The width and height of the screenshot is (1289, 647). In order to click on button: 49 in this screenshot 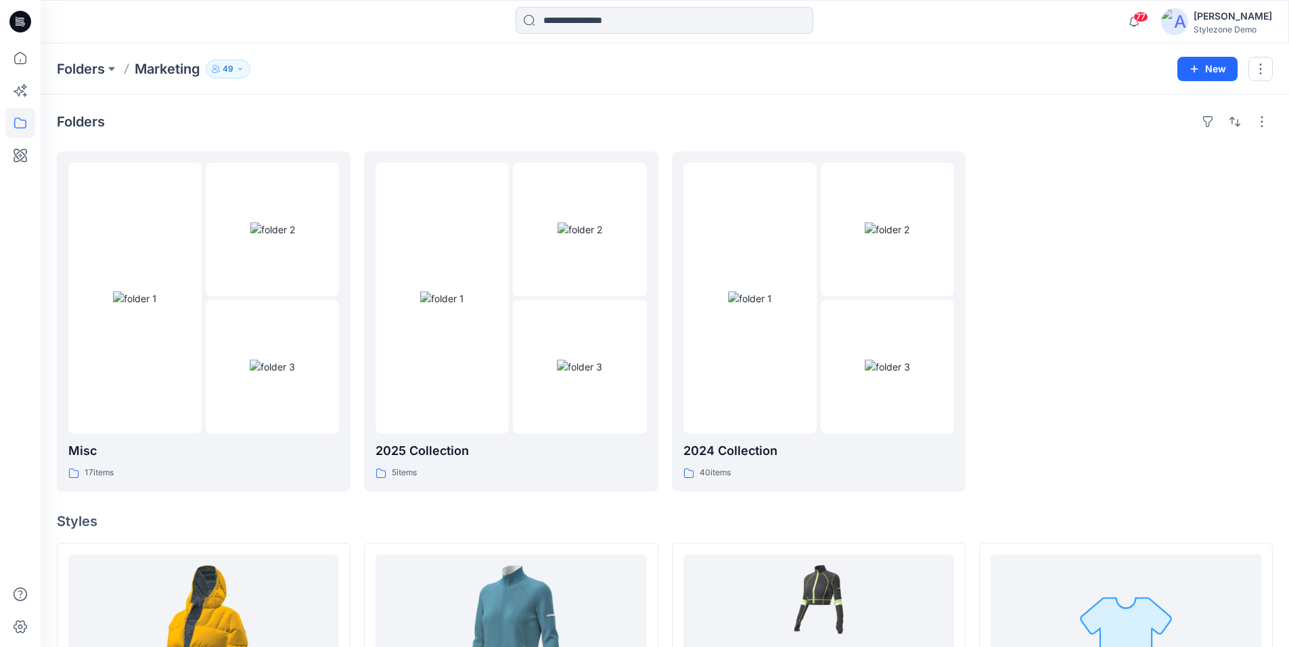, I will do `click(228, 69)`.